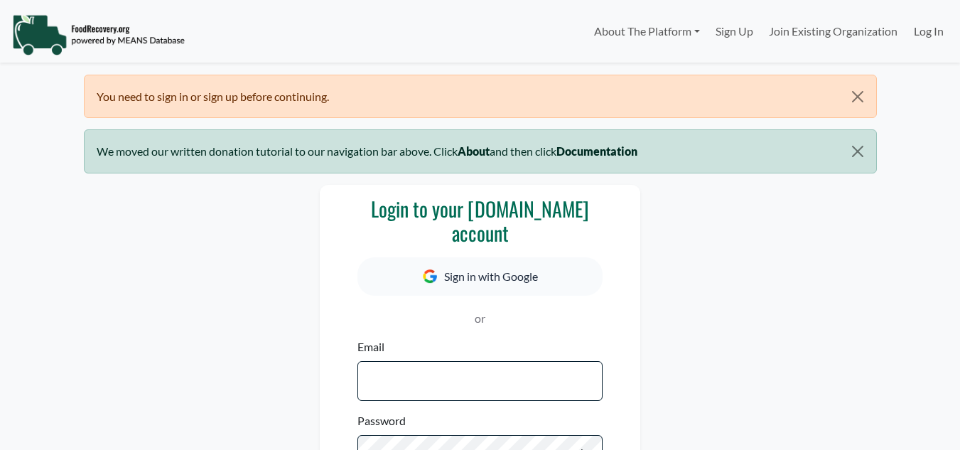 The image size is (960, 450). What do you see at coordinates (929, 31) in the screenshot?
I see `a: Log In` at bounding box center [929, 31].